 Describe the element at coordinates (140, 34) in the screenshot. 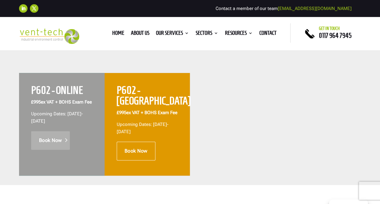

I see `a: About us` at that location.